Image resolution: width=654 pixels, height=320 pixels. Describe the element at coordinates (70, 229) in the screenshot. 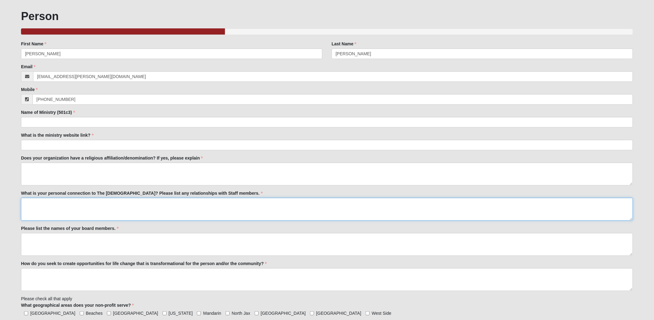

I see `label: Please list the names of your board members.` at that location.